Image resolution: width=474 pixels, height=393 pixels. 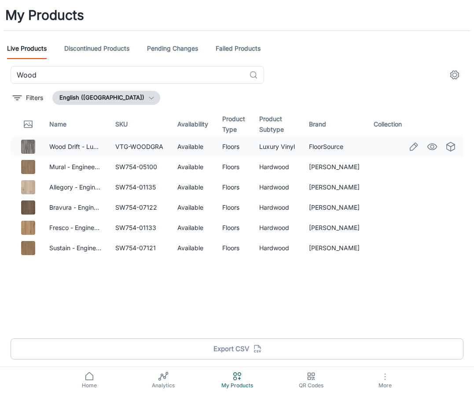 I want to click on th: Product Type, so click(x=234, y=124).